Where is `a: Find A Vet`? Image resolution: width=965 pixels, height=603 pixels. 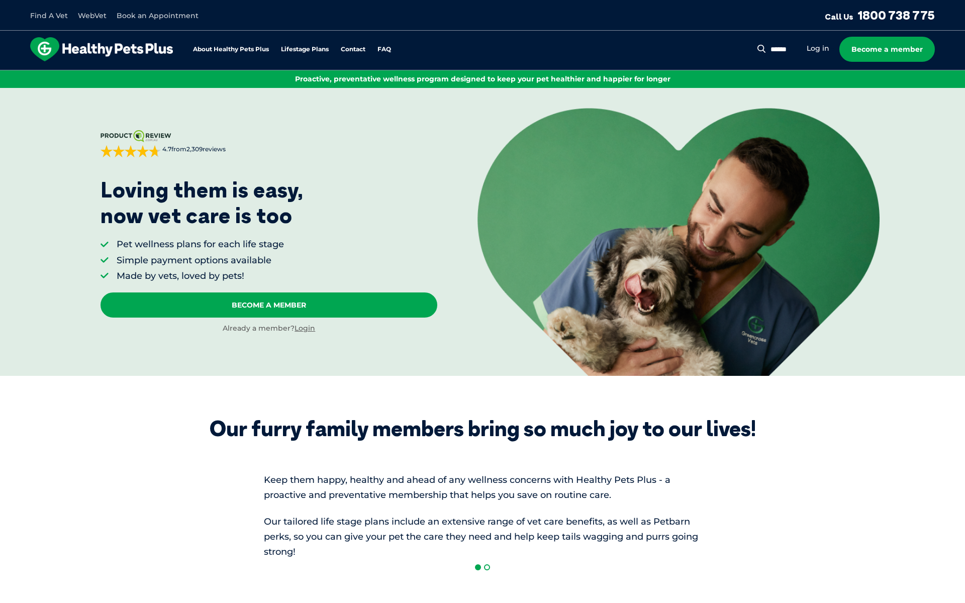 a: Find A Vet is located at coordinates (49, 16).